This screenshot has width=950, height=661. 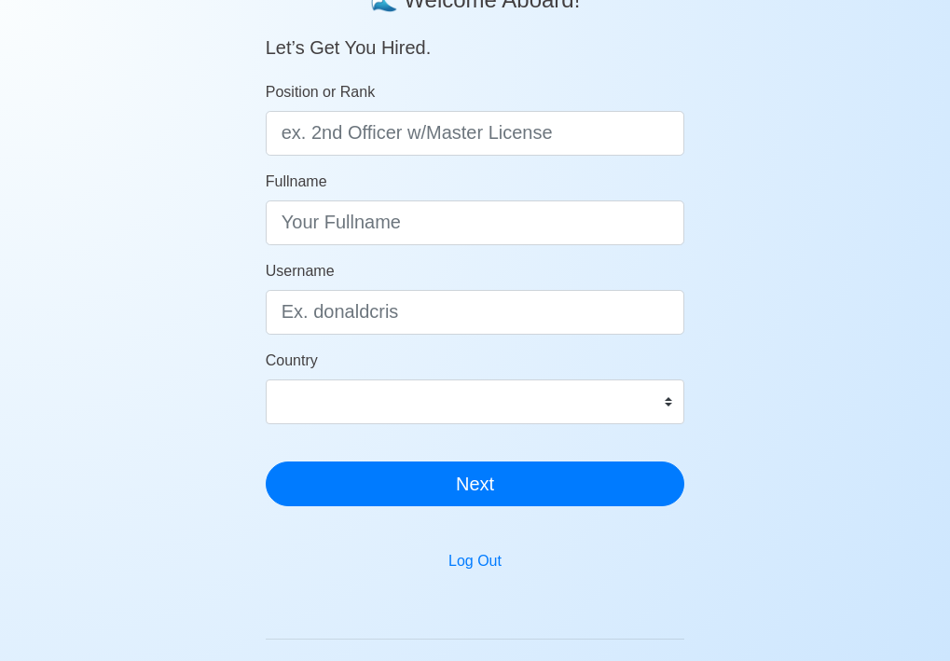 I want to click on label: Country, so click(x=292, y=361).